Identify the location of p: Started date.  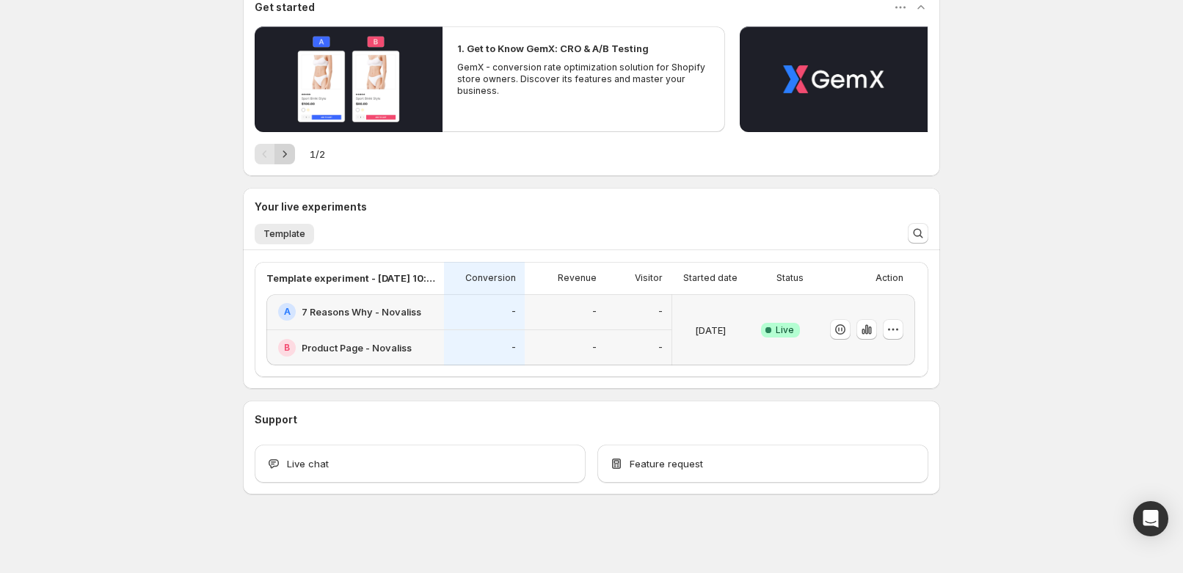
(711, 278).